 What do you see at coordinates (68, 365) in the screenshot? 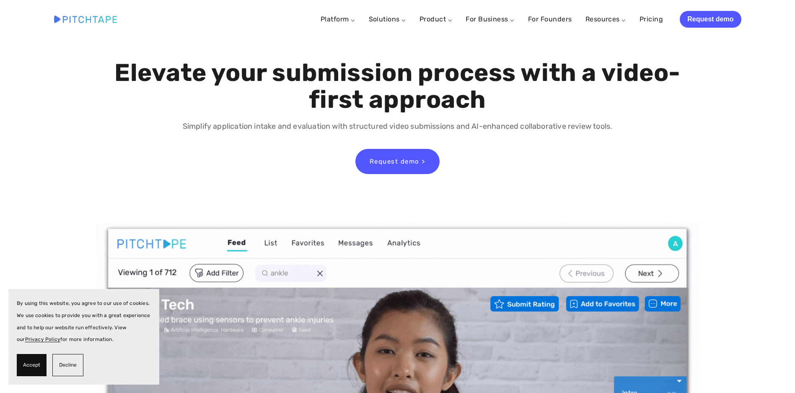
I see `button: Decline` at bounding box center [68, 365].